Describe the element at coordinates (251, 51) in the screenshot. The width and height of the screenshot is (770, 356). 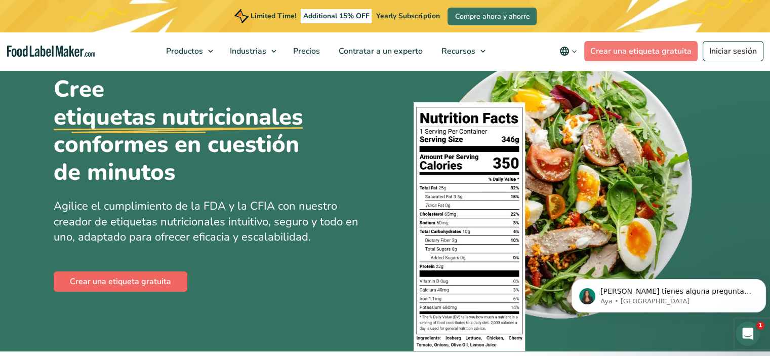
I see `a: Industrias` at that location.